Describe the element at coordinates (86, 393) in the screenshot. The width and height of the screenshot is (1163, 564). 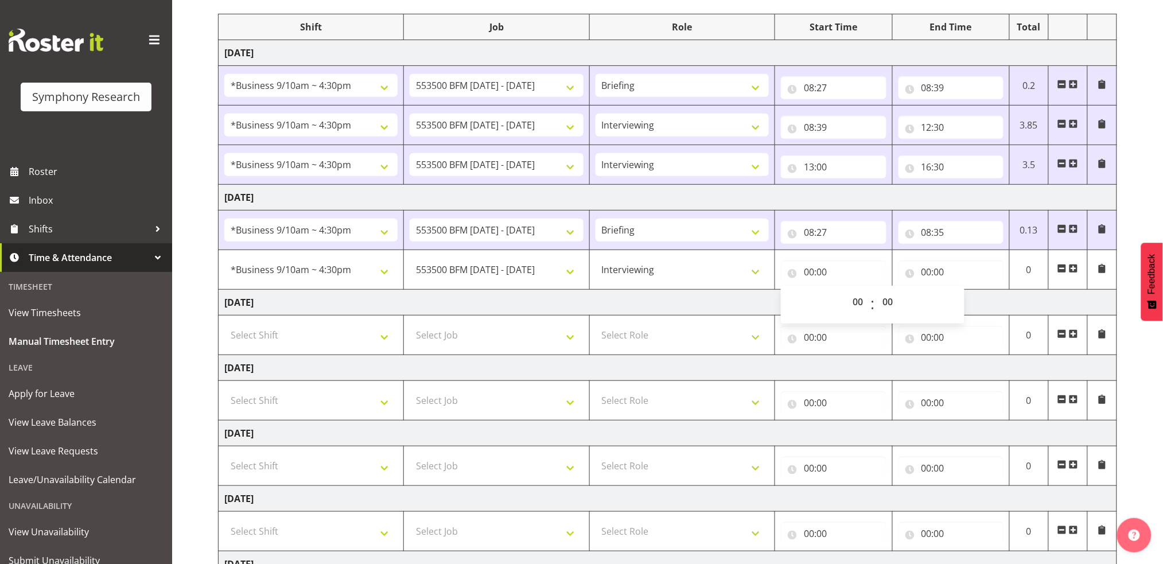
I see `span: Apply for Leave` at that location.